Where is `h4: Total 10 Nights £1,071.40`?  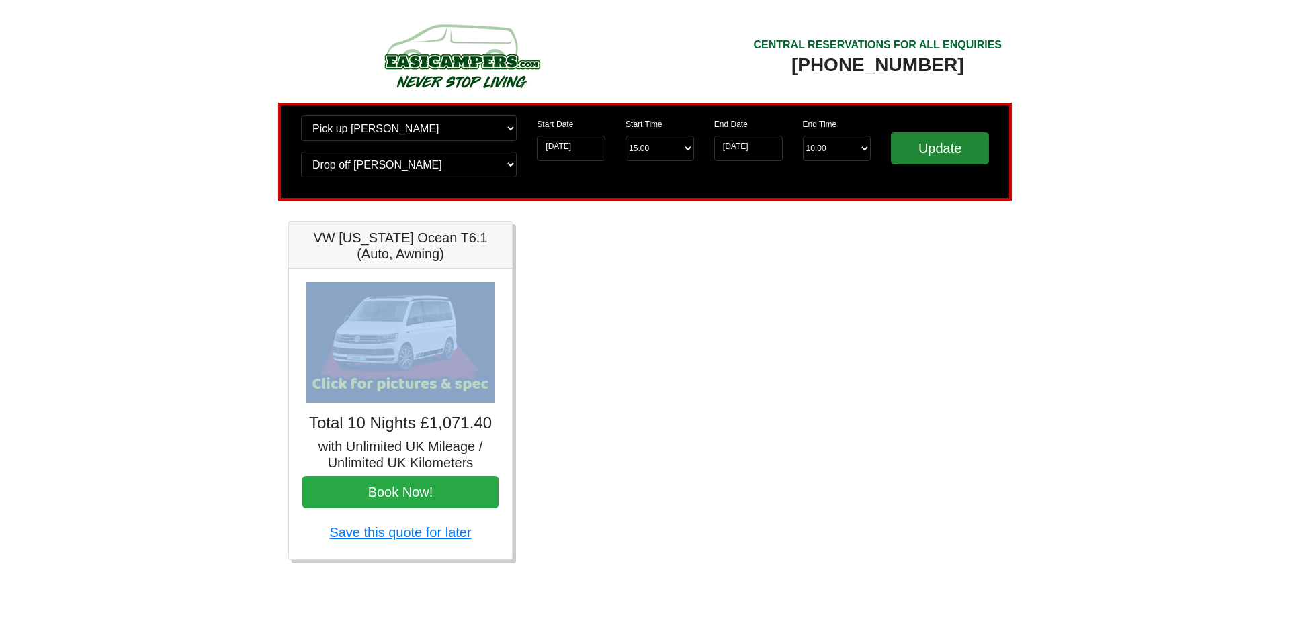
h4: Total 10 Nights £1,071.40 is located at coordinates (400, 423).